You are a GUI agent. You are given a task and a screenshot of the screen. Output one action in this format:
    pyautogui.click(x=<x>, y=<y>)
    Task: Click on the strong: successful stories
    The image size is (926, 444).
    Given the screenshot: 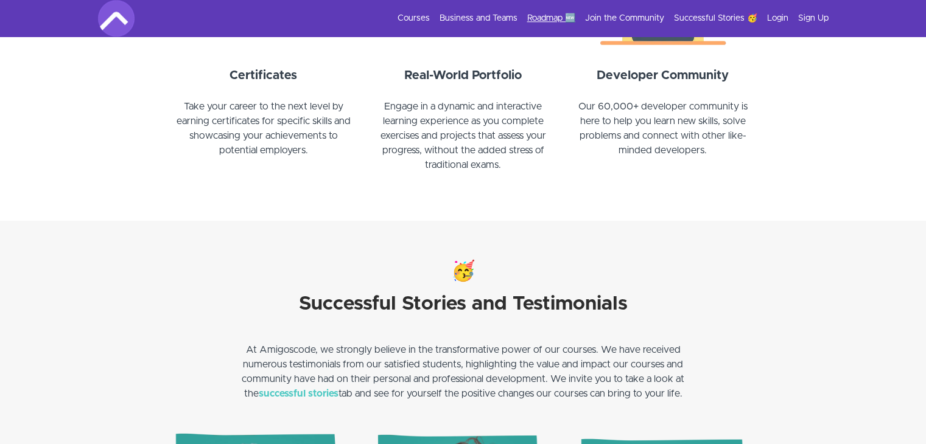 What is the action you would take?
    pyautogui.click(x=298, y=394)
    